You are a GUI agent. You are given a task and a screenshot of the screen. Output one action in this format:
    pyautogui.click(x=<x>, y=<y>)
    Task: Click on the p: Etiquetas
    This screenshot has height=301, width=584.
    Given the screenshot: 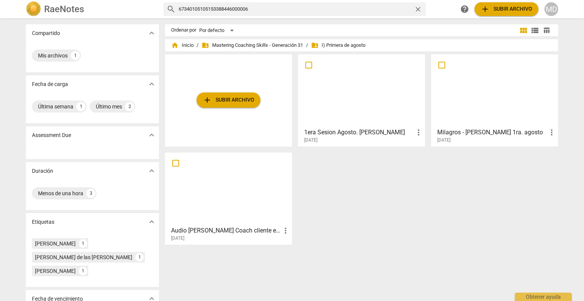 What is the action you would take?
    pyautogui.click(x=43, y=222)
    